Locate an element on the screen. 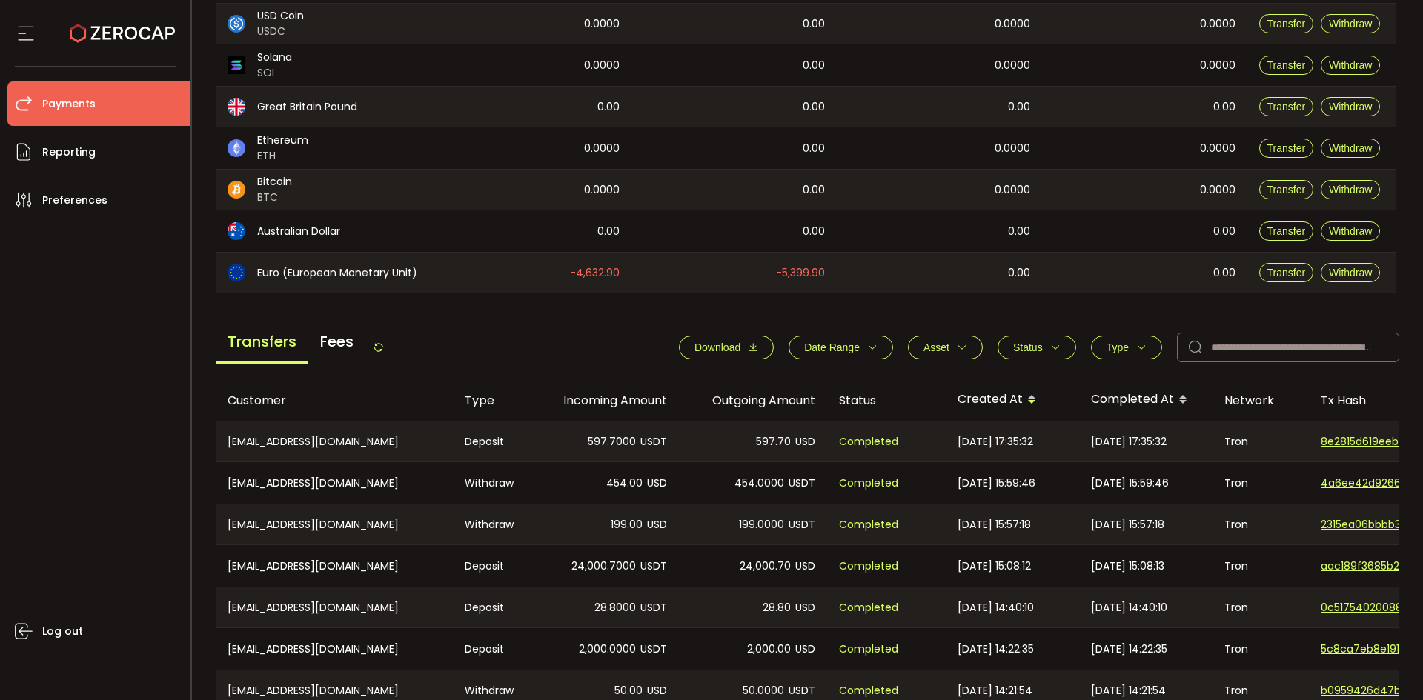 This screenshot has height=700, width=1423. span: Great Britain Pound is located at coordinates (307, 107).